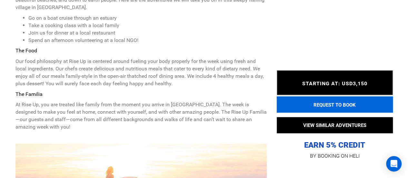  What do you see at coordinates (141, 72) in the screenshot?
I see `p: Our food philosophy at Rise Up is centered around fueling your body properly for the week using f...` at bounding box center [141, 72].